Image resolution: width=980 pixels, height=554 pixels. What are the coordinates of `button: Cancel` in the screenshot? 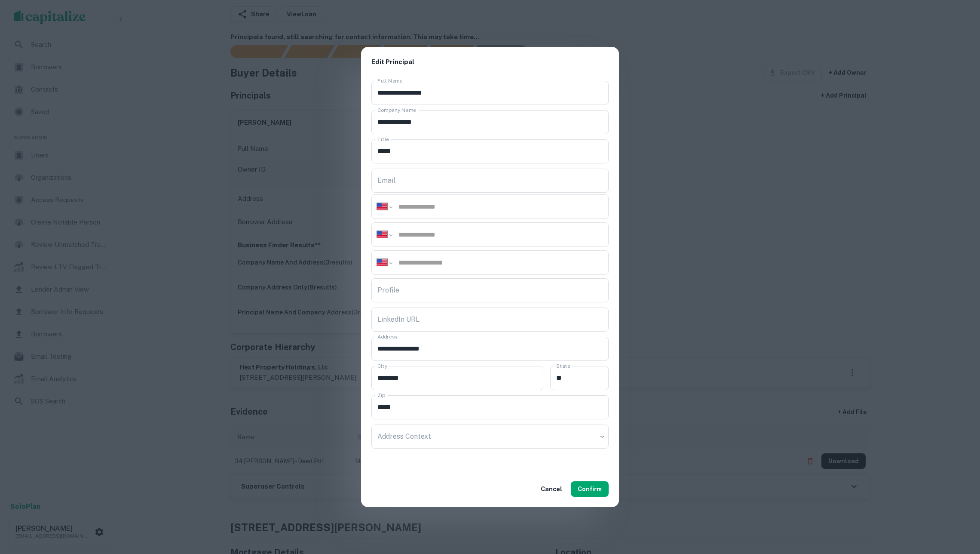 It's located at (552, 489).